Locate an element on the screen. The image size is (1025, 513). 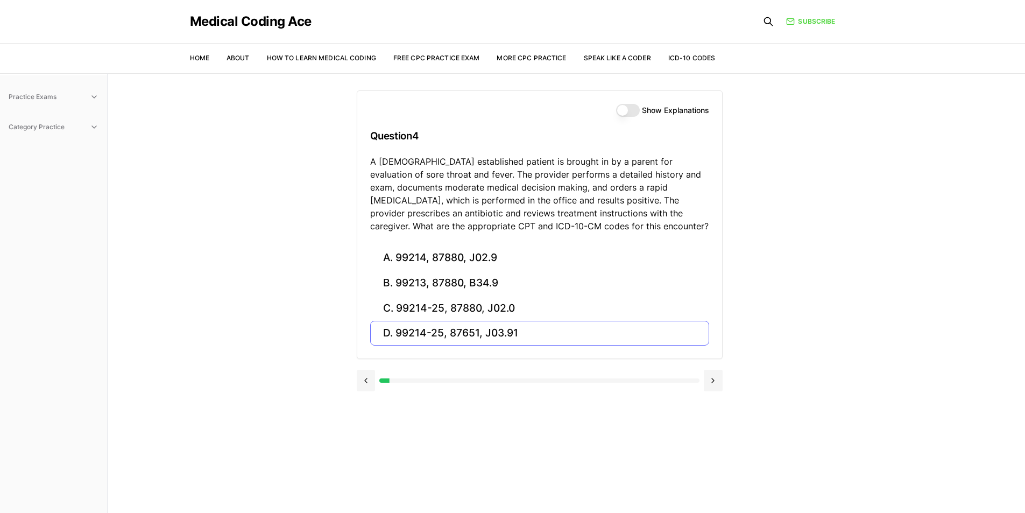
button: A. 99214, 87880, J02.9 is located at coordinates (540, 258).